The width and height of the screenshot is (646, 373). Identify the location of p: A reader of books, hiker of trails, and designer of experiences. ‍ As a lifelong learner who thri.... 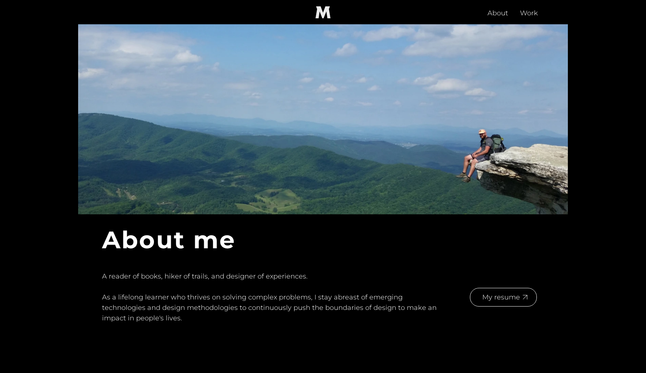
(270, 297).